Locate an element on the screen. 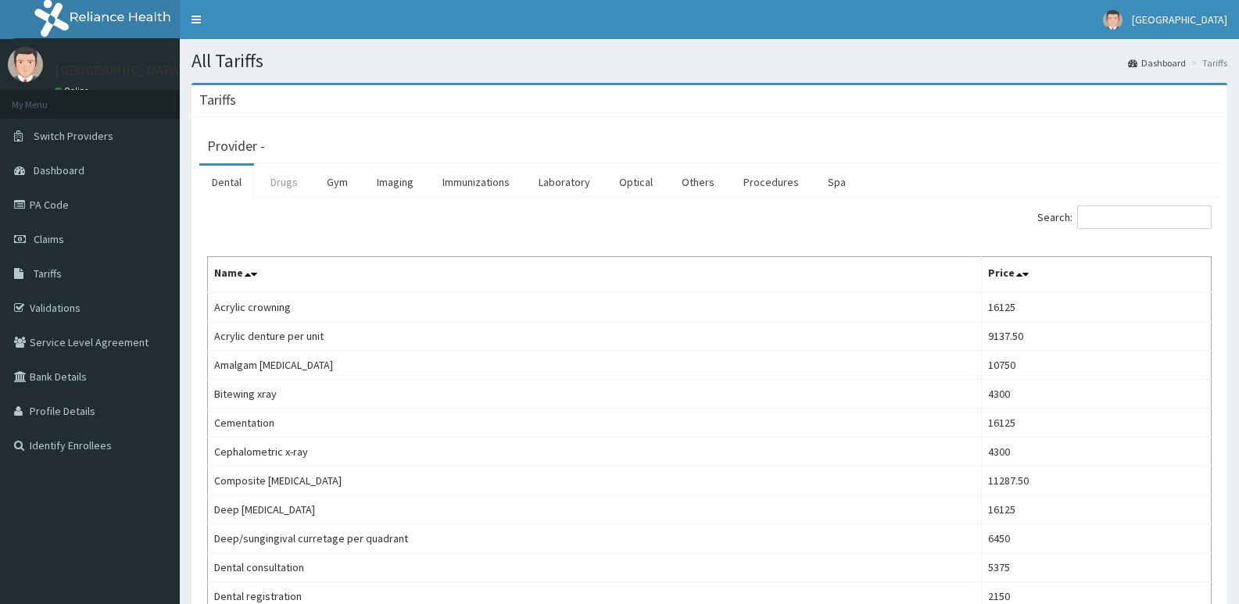  td: Bitewing xray is located at coordinates (595, 394).